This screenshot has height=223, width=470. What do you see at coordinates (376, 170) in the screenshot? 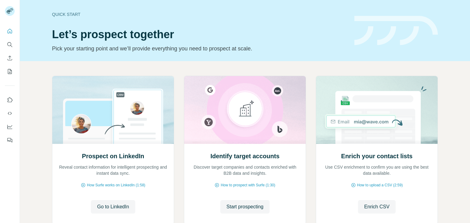
I see `p: Use CSV enrichment to confirm you are using the best data available.` at bounding box center [376, 170].